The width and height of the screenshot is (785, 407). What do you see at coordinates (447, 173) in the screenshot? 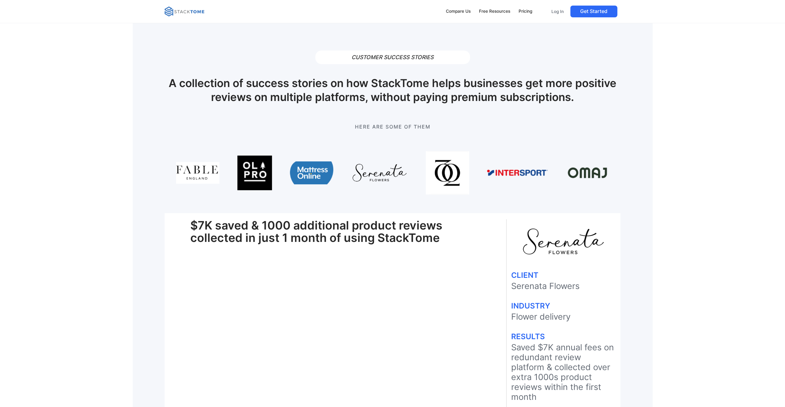
I see `img: god save queens logo` at bounding box center [447, 173].